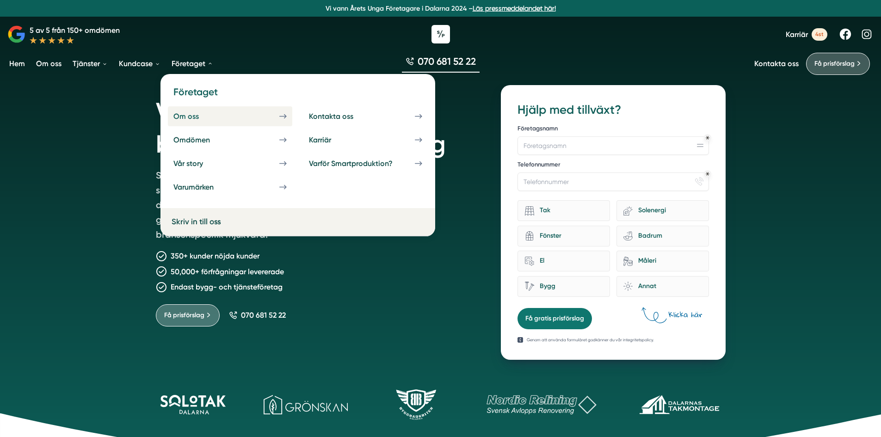 The image size is (881, 437). Describe the element at coordinates (215, 256) in the screenshot. I see `p: 350+ kunder nöjda kunder` at that location.